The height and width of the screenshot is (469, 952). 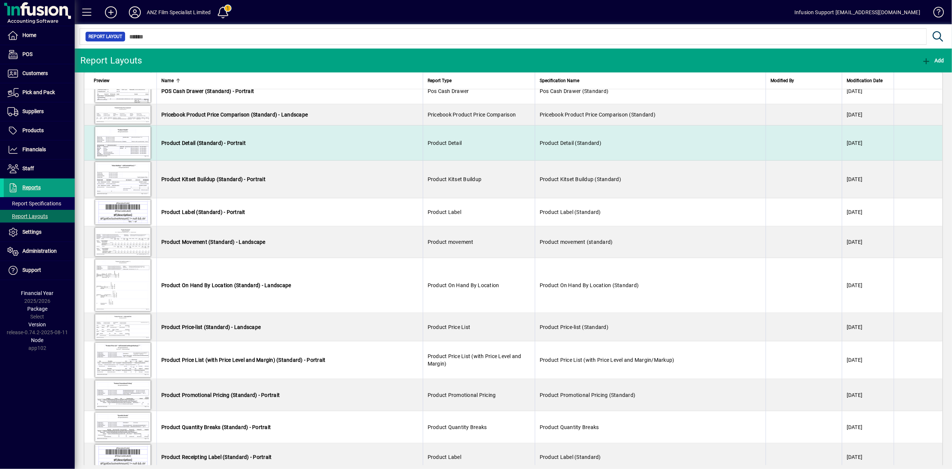 What do you see at coordinates (29, 35) in the screenshot?
I see `span: Home` at bounding box center [29, 35].